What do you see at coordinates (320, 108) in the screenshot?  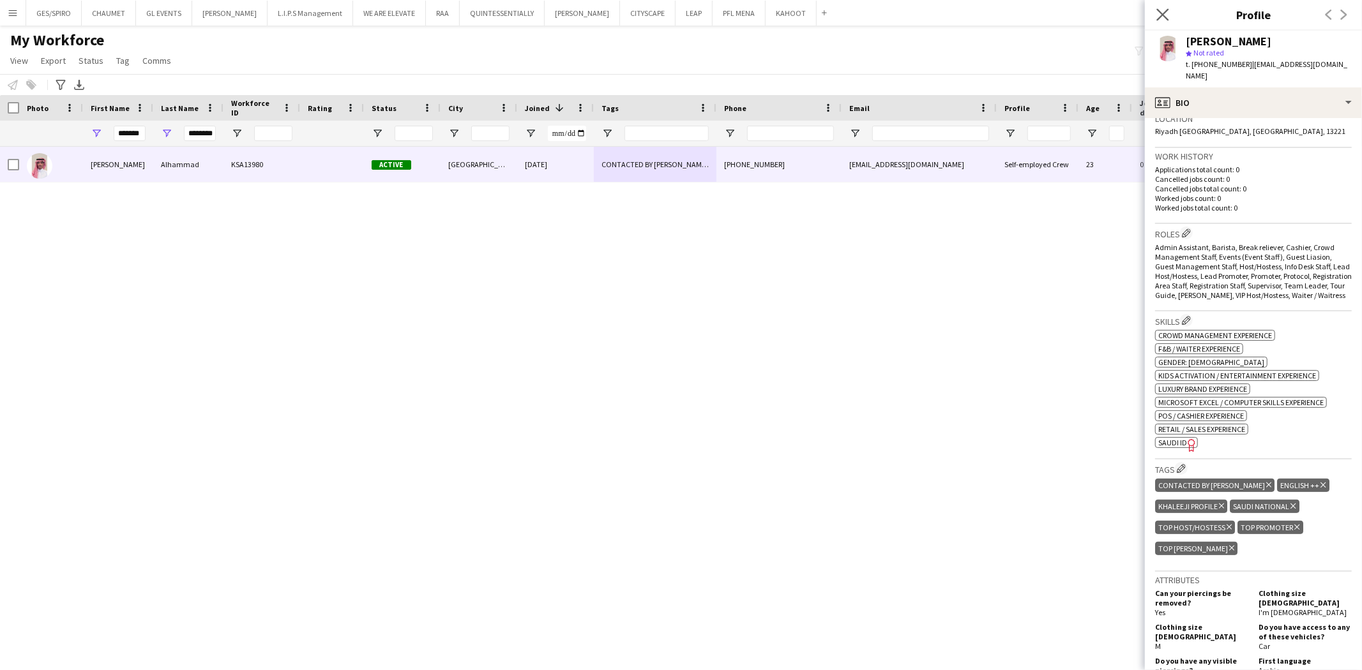 I see `span: Rating` at bounding box center [320, 108].